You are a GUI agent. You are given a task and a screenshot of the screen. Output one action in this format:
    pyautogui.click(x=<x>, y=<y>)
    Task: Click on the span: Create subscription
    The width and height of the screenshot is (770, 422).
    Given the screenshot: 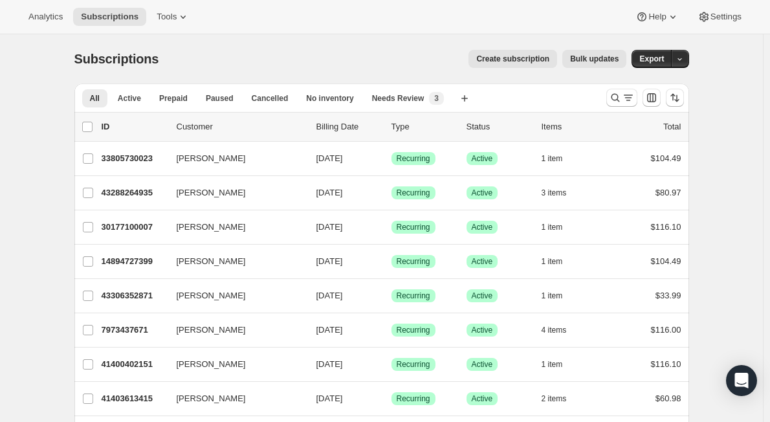 What is the action you would take?
    pyautogui.click(x=513, y=59)
    